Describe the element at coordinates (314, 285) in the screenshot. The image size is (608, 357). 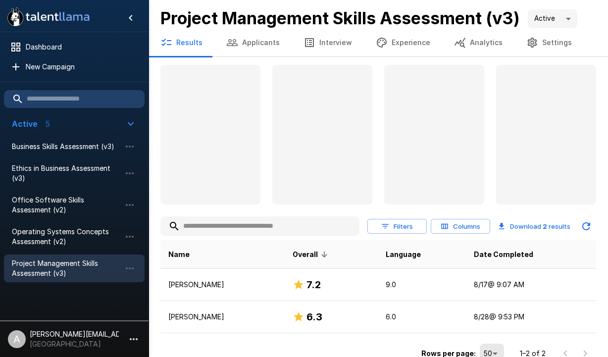
I see `h6: 7.2` at that location.